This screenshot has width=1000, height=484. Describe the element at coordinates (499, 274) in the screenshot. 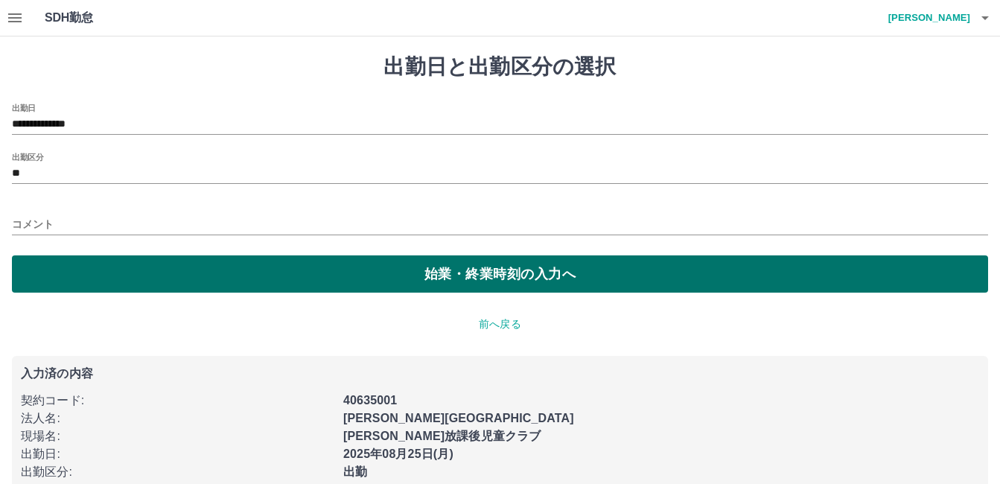

I see `button: 始業・終業時刻の入力へ` at that location.